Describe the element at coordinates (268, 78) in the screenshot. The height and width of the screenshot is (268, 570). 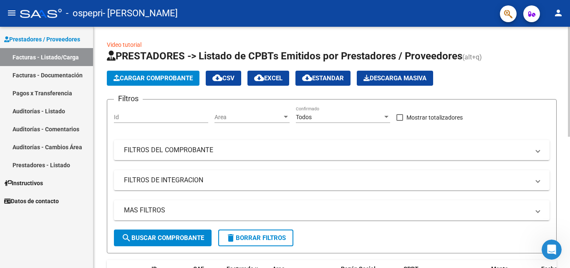
I see `button: EXCEL` at that location.